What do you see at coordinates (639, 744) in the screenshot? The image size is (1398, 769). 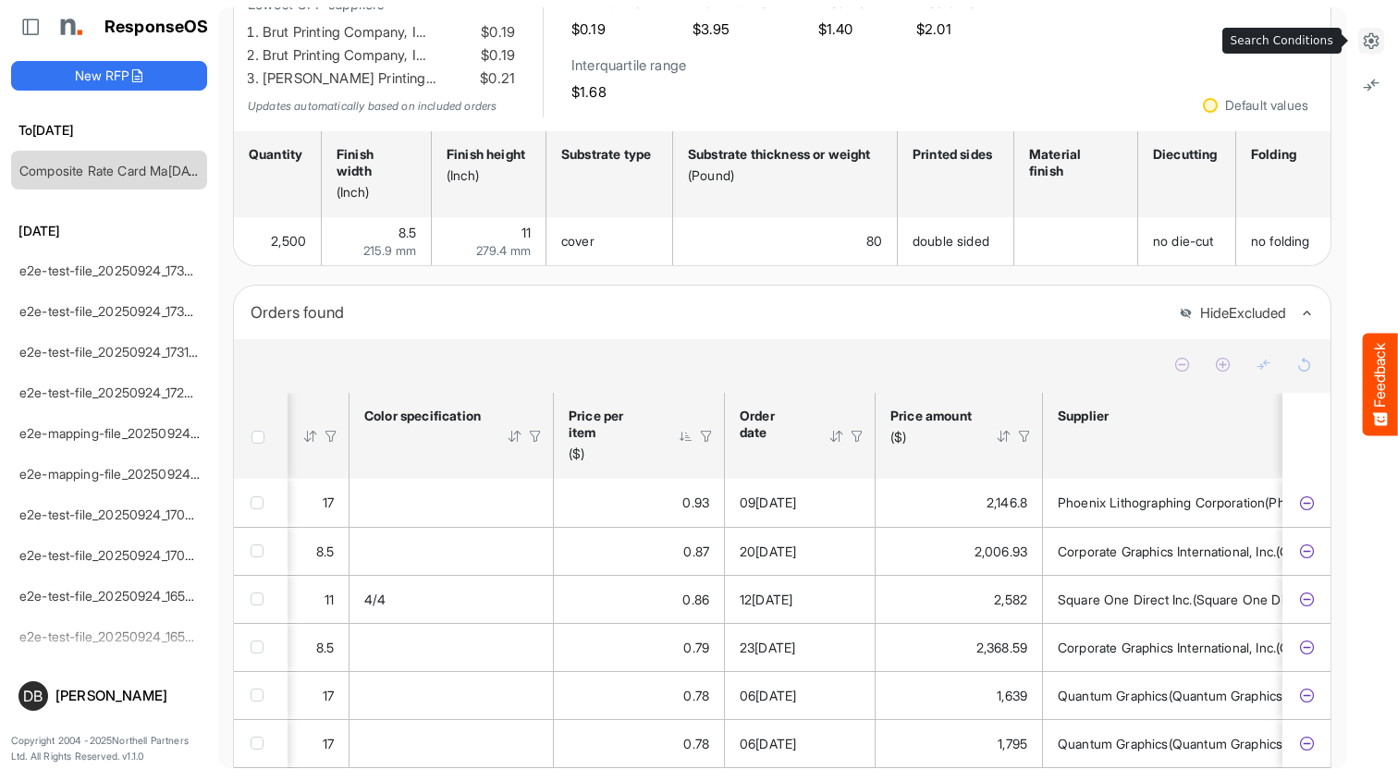 I see `td: 0.7804347826086957 is template cell Column Header price-per-item` at bounding box center [639, 744].